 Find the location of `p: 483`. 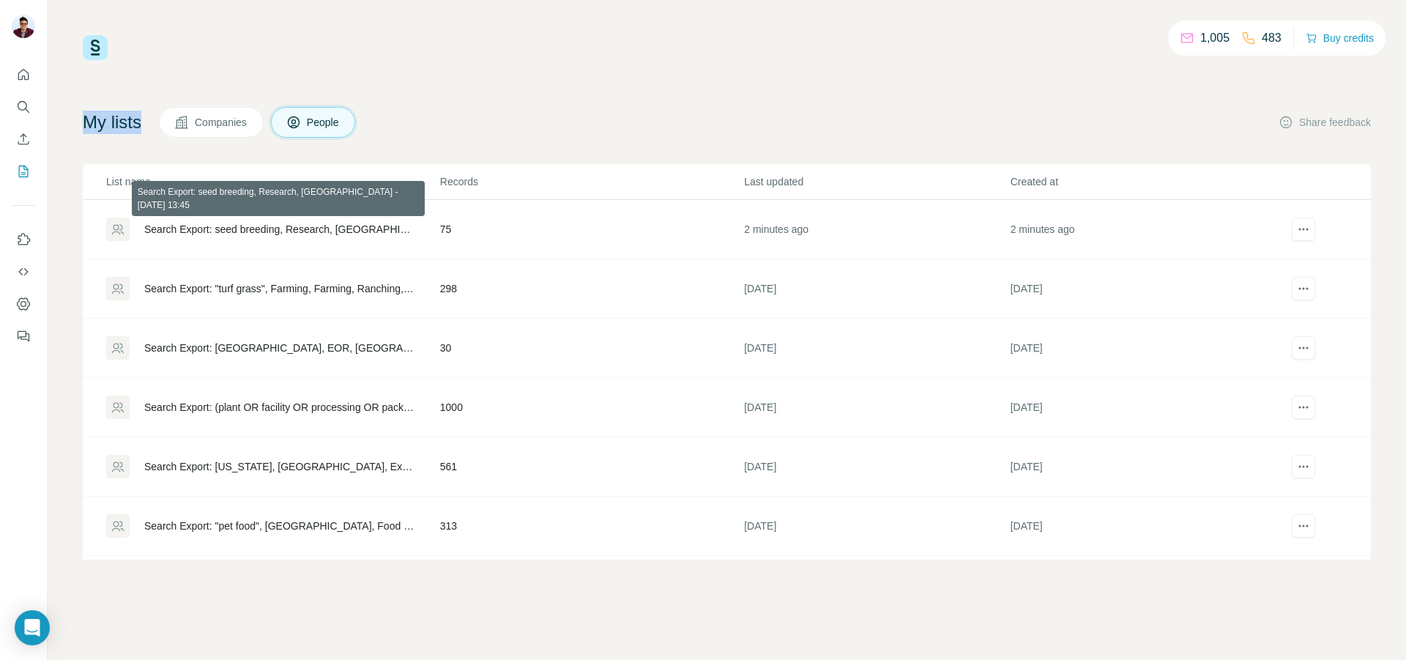

p: 483 is located at coordinates (1271, 38).